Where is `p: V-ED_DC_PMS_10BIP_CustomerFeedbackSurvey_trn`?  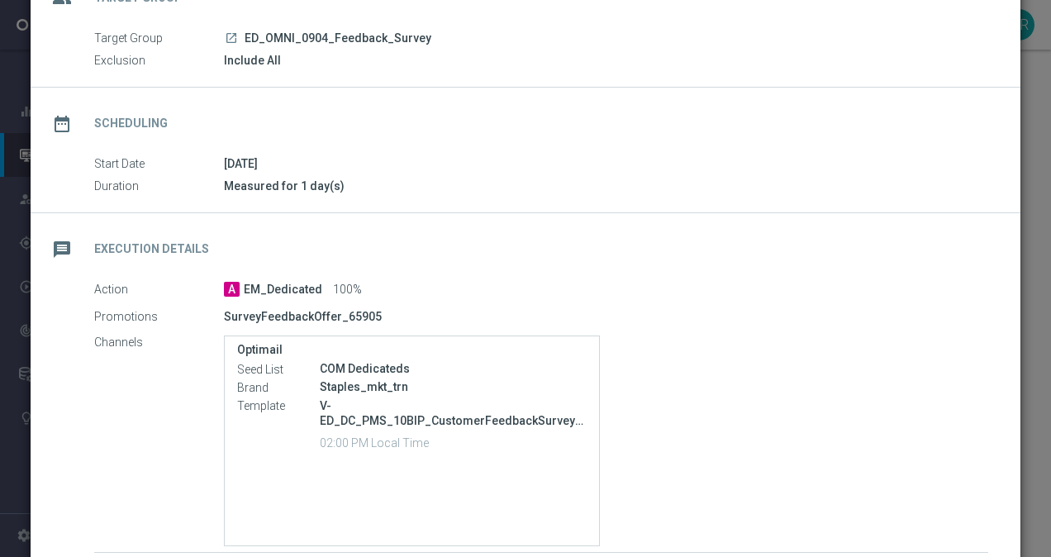 p: V-ED_DC_PMS_10BIP_CustomerFeedbackSurvey_trn is located at coordinates (453, 413).